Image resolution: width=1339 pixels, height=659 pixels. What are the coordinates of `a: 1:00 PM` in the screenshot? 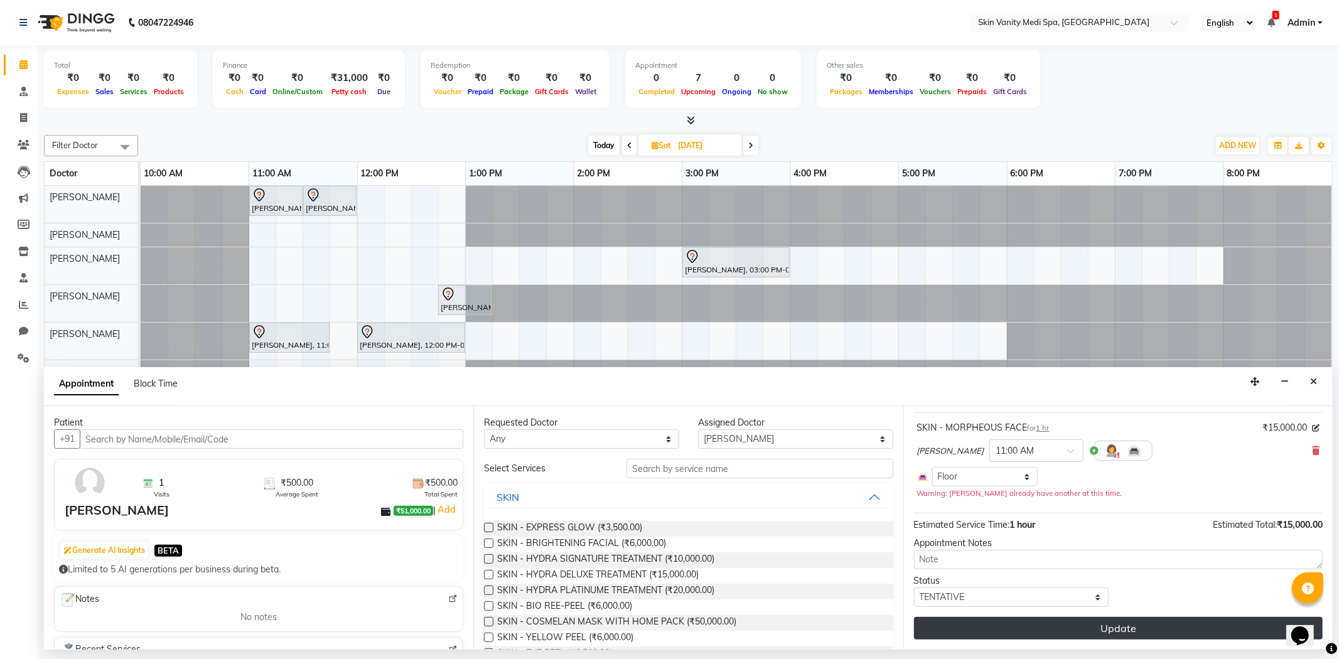 It's located at (485, 173).